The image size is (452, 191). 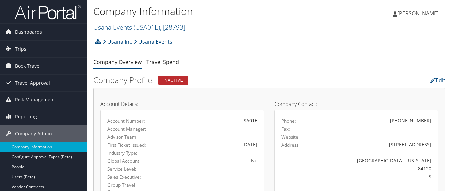 What do you see at coordinates (26, 117) in the screenshot?
I see `span: Reporting` at bounding box center [26, 117].